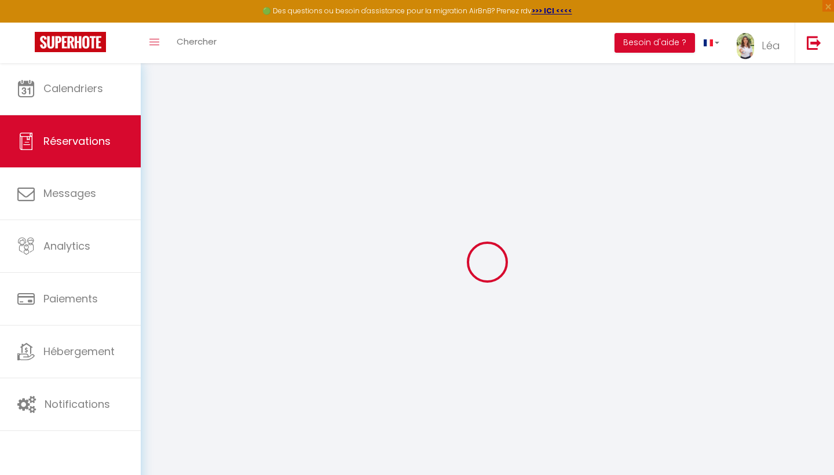 The image size is (834, 475). I want to click on span: Léa, so click(771, 45).